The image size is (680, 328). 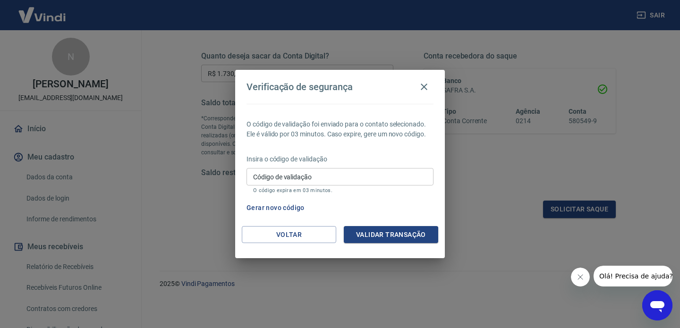 I want to click on p: O código de validação foi enviado para o contato selecionado. Ele é válido por 03 minutos. Caso e..., so click(x=340, y=129).